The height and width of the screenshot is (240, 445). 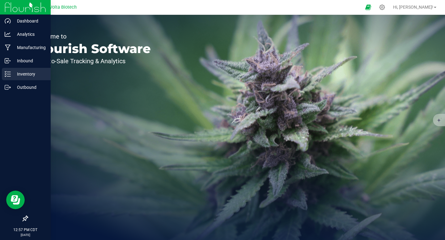 I want to click on p: Analytics, so click(x=29, y=34).